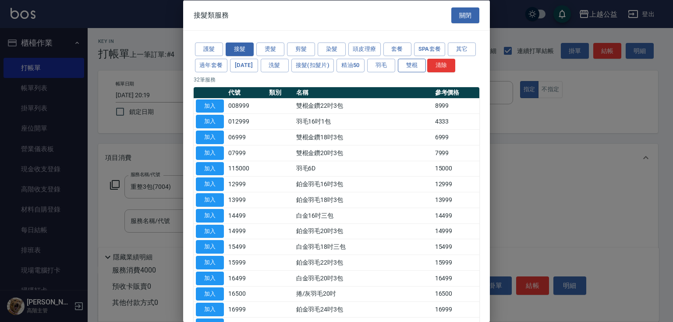  Describe the element at coordinates (301, 49) in the screenshot. I see `button: 剪髮` at that location.